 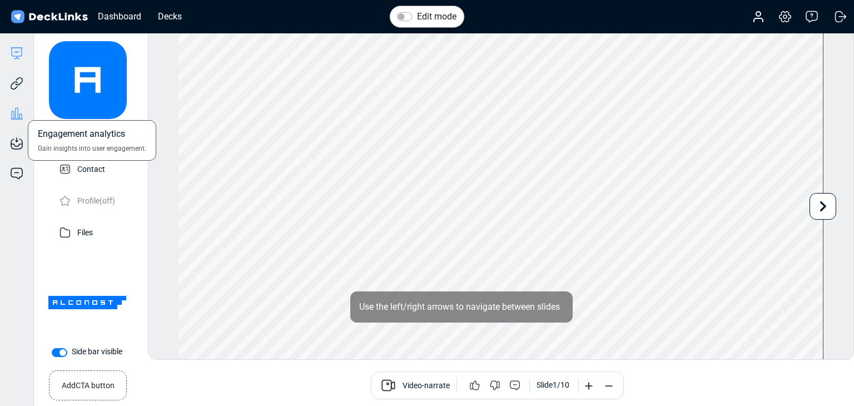 What do you see at coordinates (96, 200) in the screenshot?
I see `p: Profile (off)` at bounding box center [96, 200].